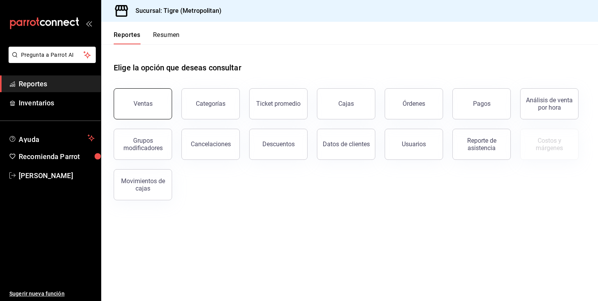 The image size is (598, 301). Describe the element at coordinates (89, 23) in the screenshot. I see `button: open_drawer_menu` at that location.